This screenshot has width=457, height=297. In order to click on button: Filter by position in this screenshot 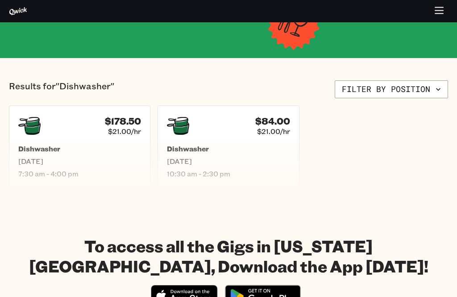, I will do `click(392, 89)`.